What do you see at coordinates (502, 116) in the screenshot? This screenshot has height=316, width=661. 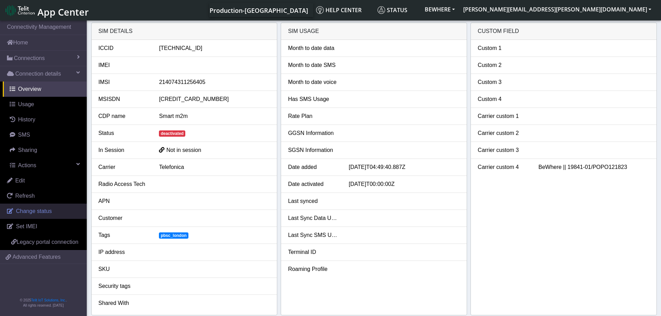 I see `div: Carrier custom 1` at bounding box center [502, 116].